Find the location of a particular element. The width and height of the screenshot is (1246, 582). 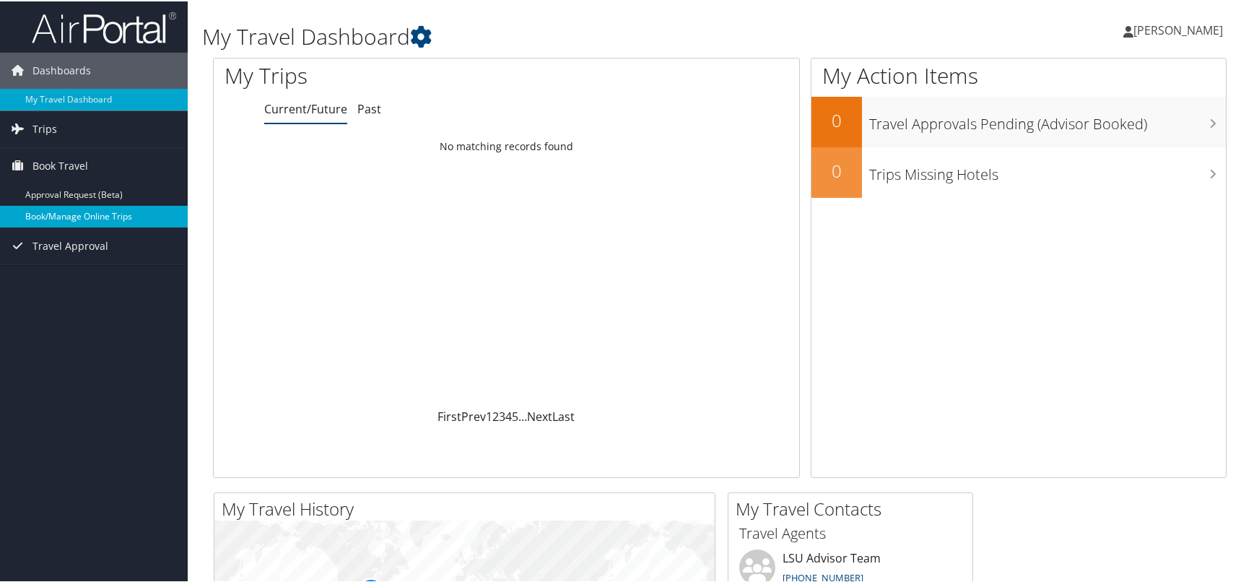

span: Book Travel is located at coordinates (60, 165).